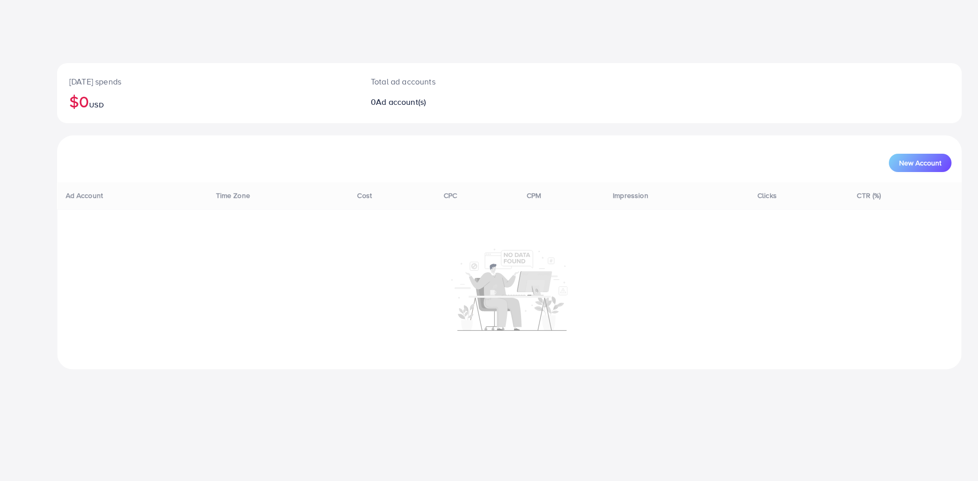 The image size is (978, 481). What do you see at coordinates (472, 82) in the screenshot?
I see `p: Total ad accounts` at bounding box center [472, 82].